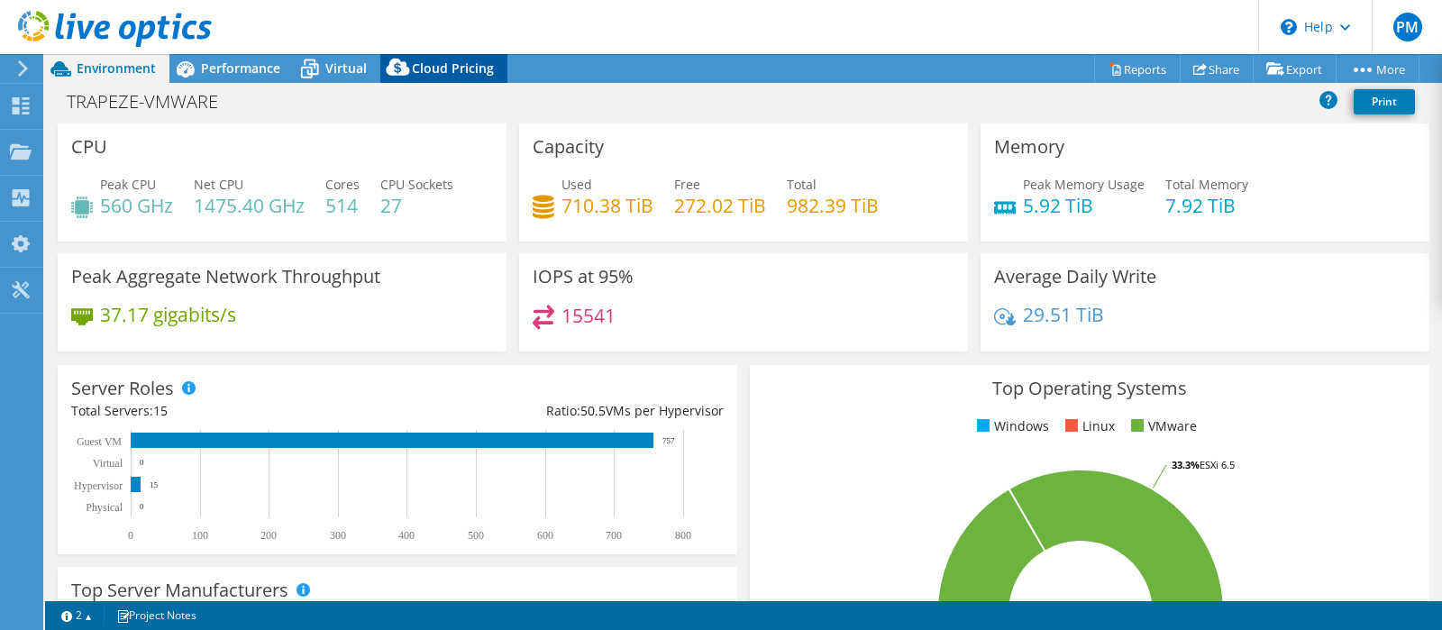  What do you see at coordinates (98, 486) in the screenshot?
I see `text: Hypervisor` at bounding box center [98, 486].